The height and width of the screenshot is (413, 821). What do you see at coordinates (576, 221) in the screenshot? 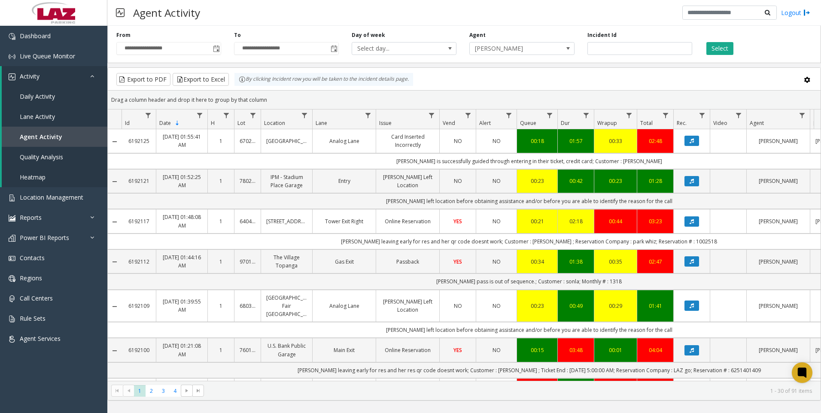
I see `div: 02:18` at bounding box center [576, 221].